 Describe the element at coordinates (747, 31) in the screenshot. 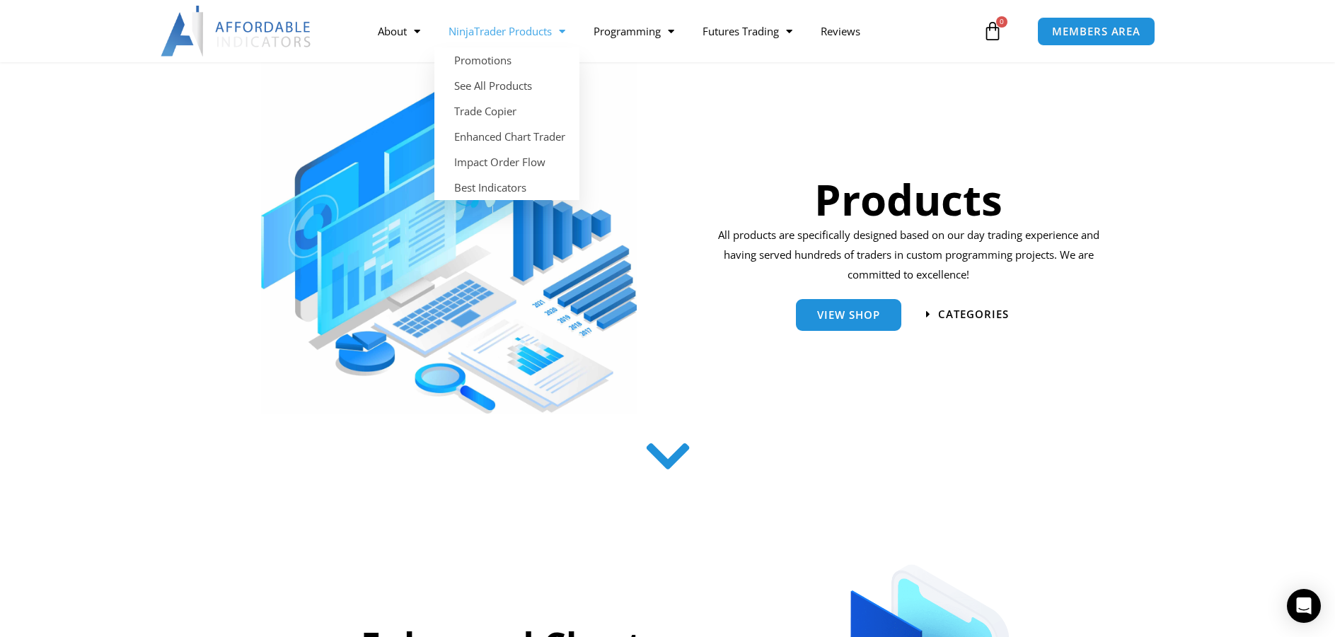

I see `a: Futures Trading` at that location.